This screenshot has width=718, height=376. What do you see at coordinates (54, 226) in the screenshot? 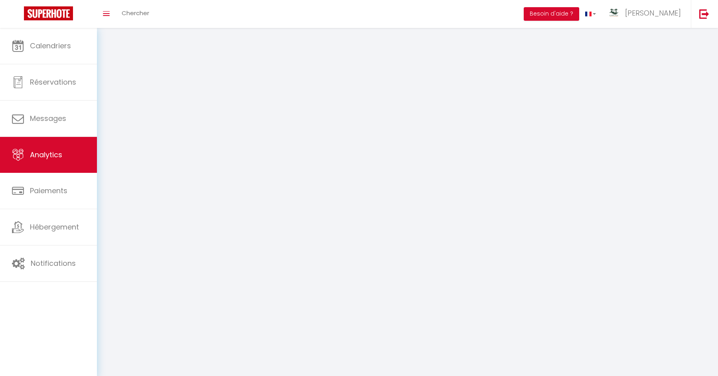
I see `span: Hébergement` at bounding box center [54, 226].